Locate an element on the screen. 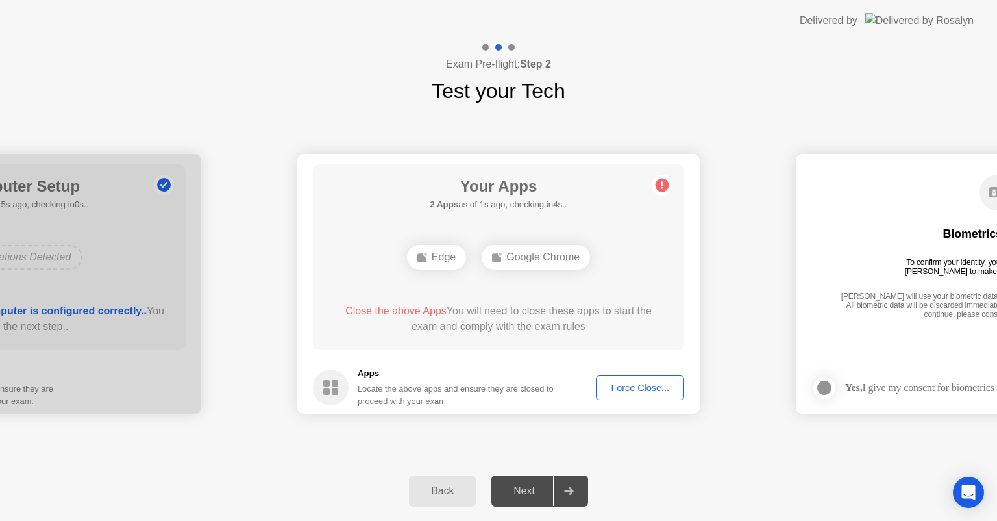  button: Force Close... is located at coordinates (640, 388).